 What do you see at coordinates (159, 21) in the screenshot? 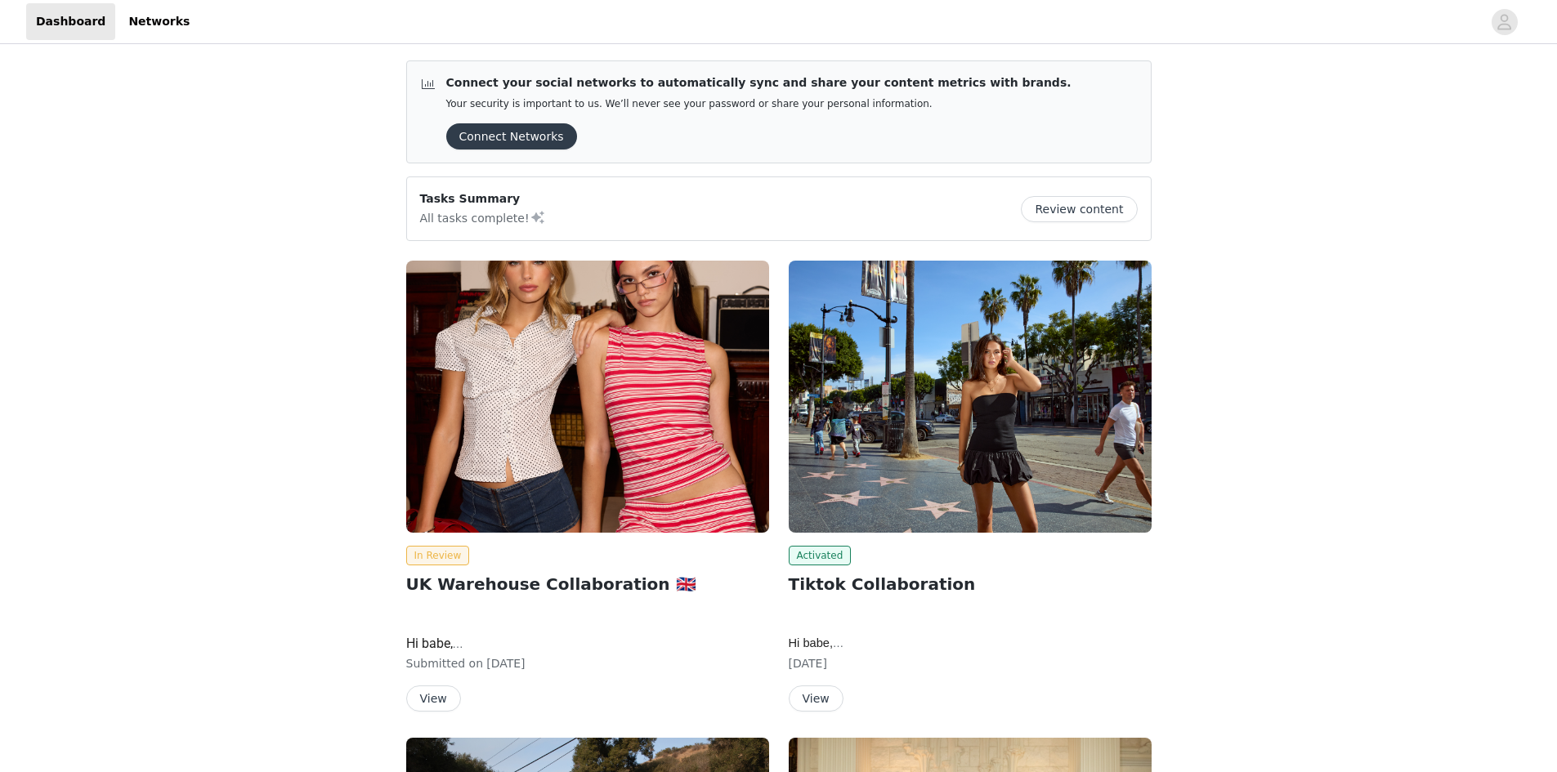
I see `a: Networks` at bounding box center [159, 21].